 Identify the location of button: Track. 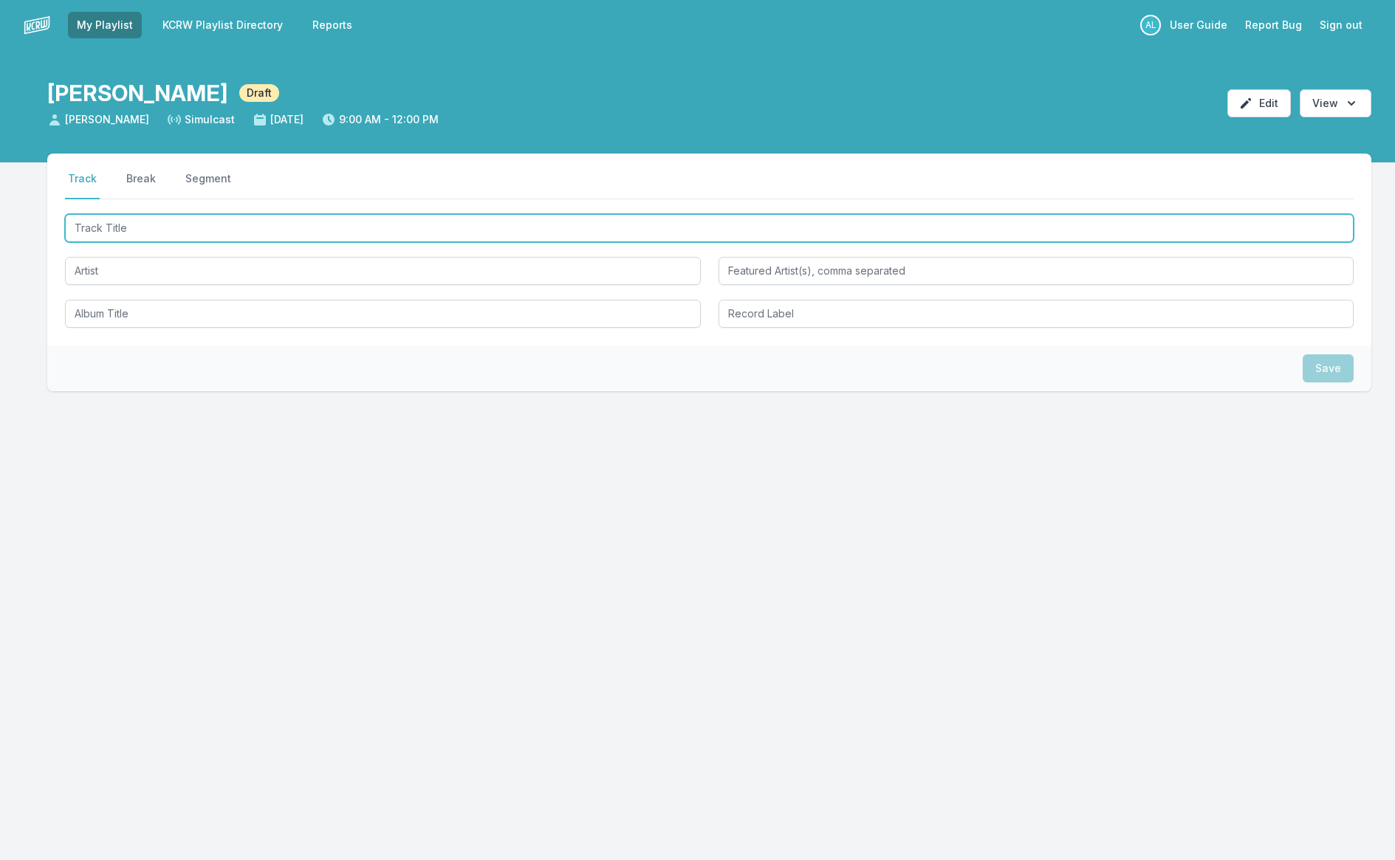
(82, 185).